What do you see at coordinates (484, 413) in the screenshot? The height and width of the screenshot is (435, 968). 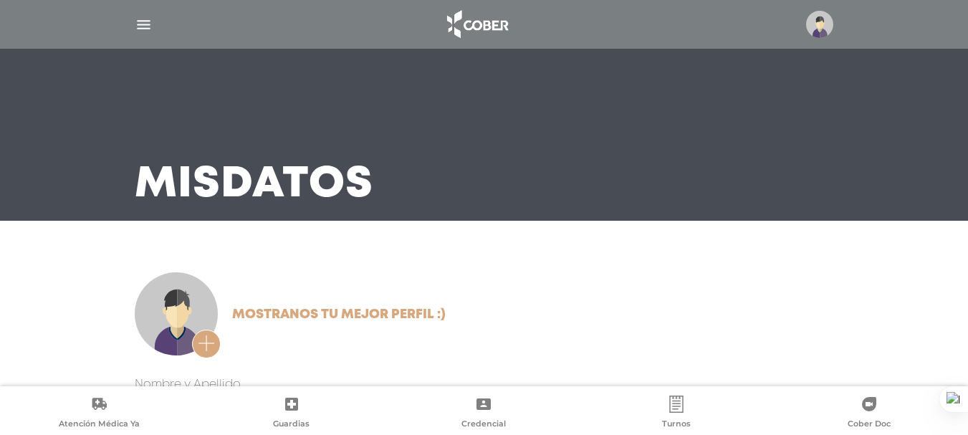 I see `a: Credencial` at bounding box center [484, 413].